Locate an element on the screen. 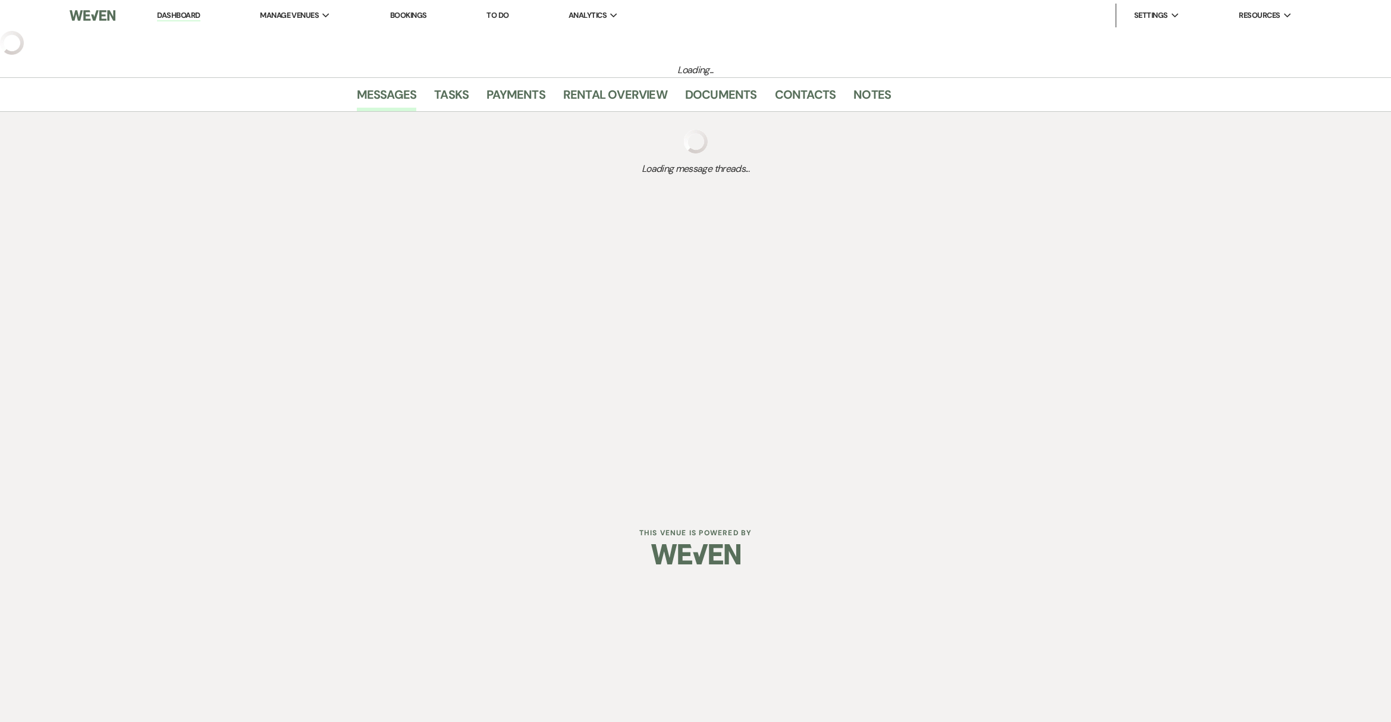  a: Bookings is located at coordinates (409, 15).